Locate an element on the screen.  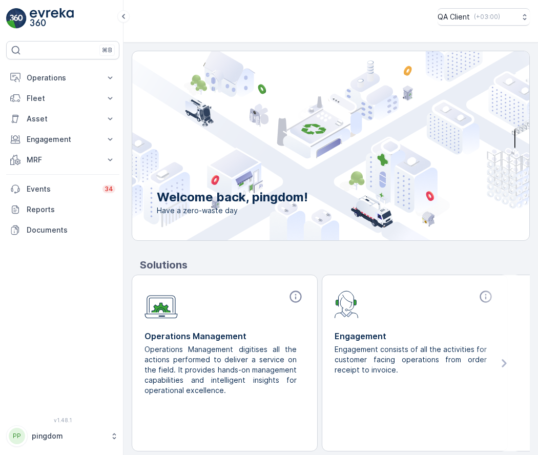
button: Engagement is located at coordinates (63, 139).